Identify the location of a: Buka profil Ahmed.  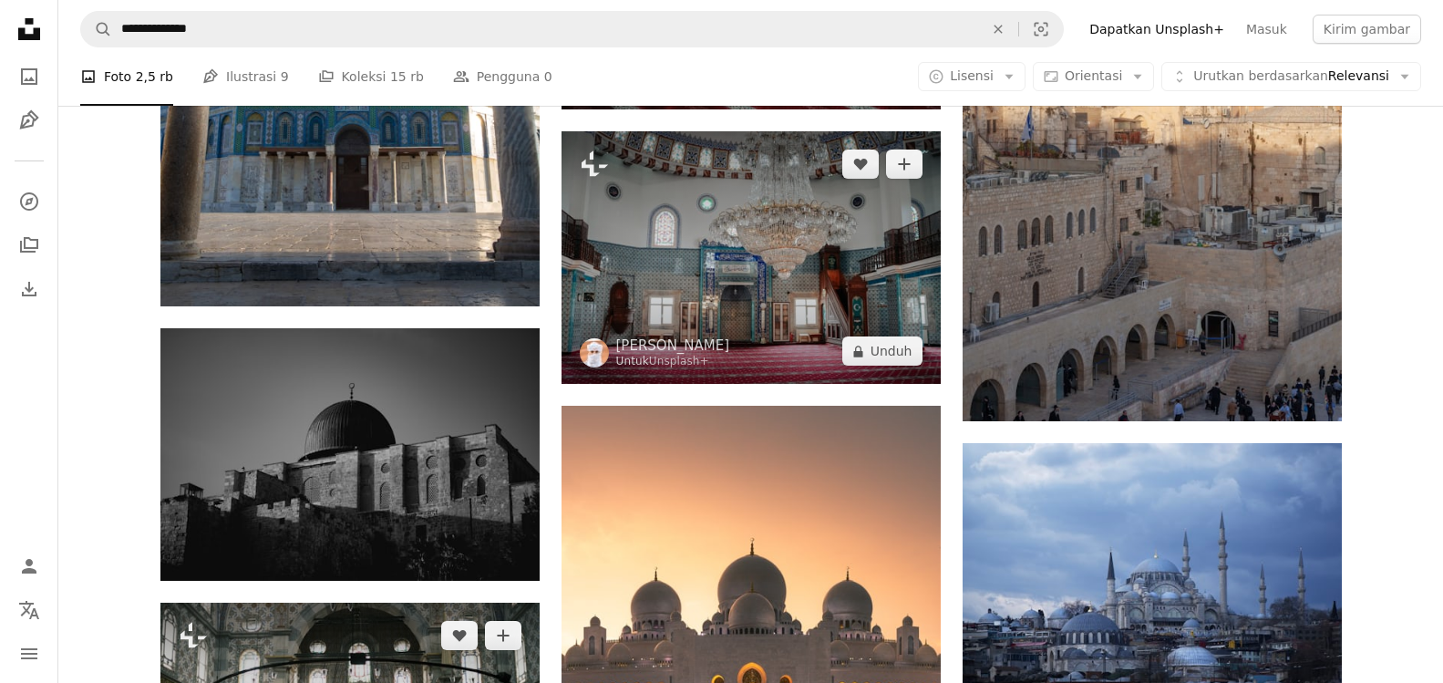
(594, 353).